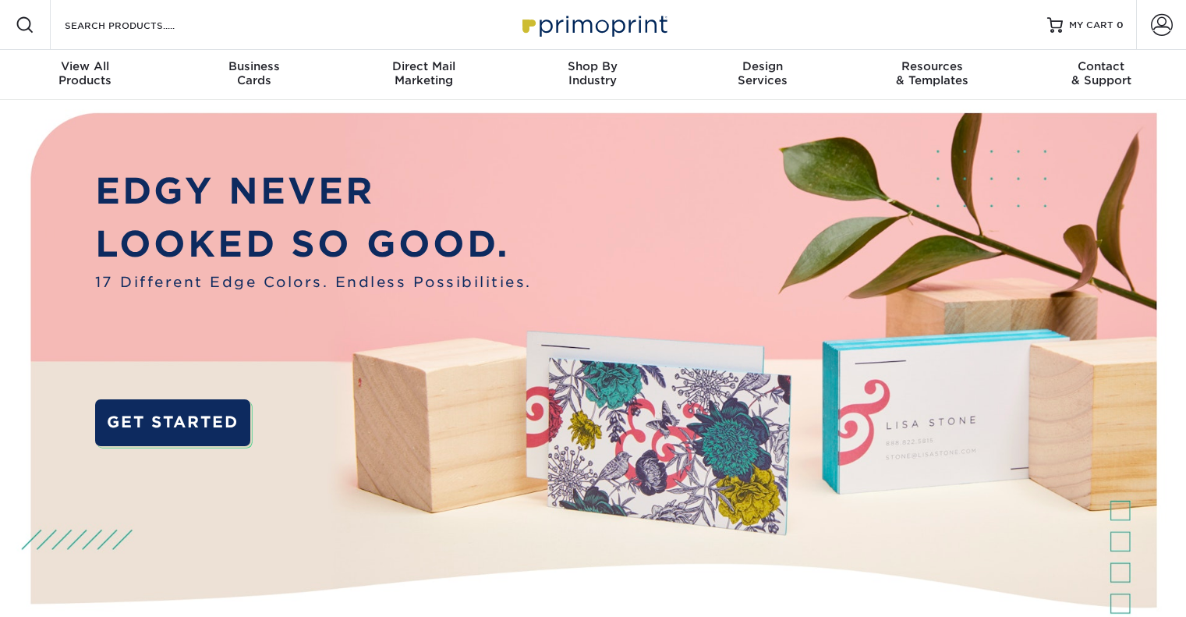 This screenshot has width=1186, height=617. What do you see at coordinates (253, 73) in the screenshot?
I see `div: Cards` at bounding box center [253, 73].